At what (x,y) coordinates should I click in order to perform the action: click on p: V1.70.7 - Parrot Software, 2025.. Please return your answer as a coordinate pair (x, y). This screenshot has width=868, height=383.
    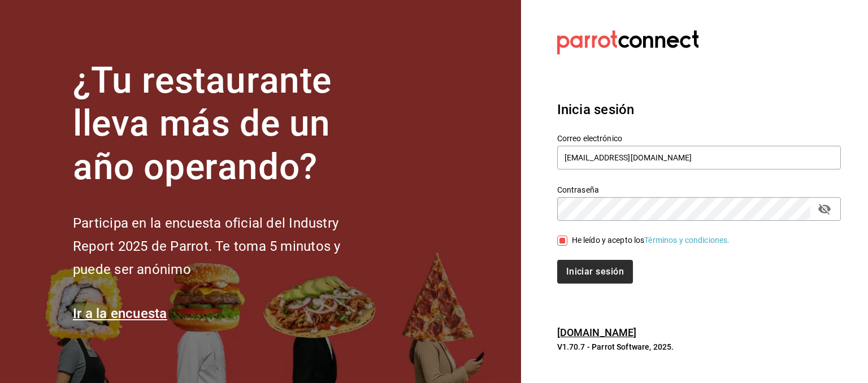
    Looking at the image, I should click on (699, 347).